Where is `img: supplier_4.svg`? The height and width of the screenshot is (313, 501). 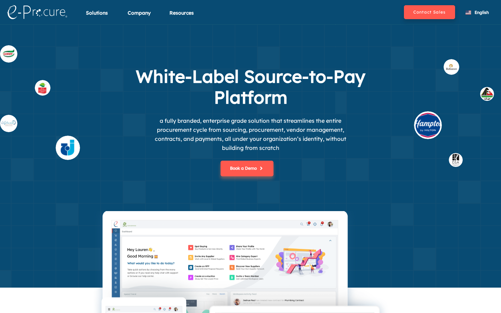 img: supplier_4.svg is located at coordinates (68, 148).